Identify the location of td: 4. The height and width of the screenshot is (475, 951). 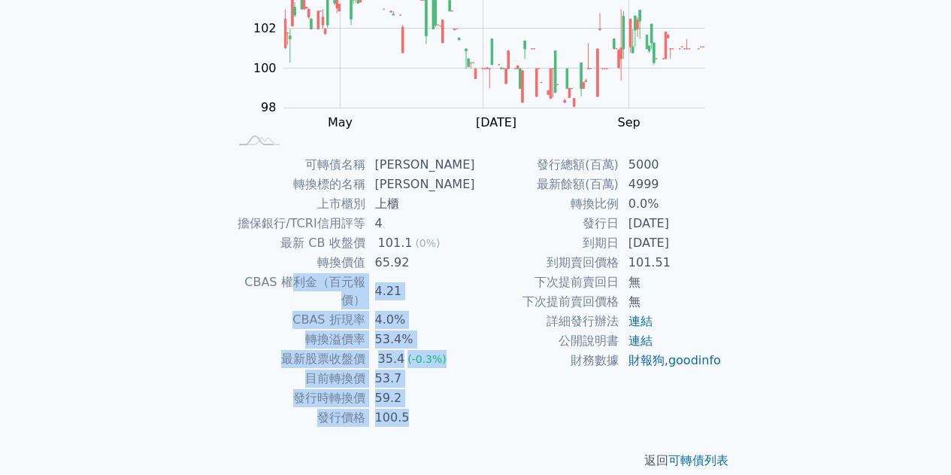
(421, 223).